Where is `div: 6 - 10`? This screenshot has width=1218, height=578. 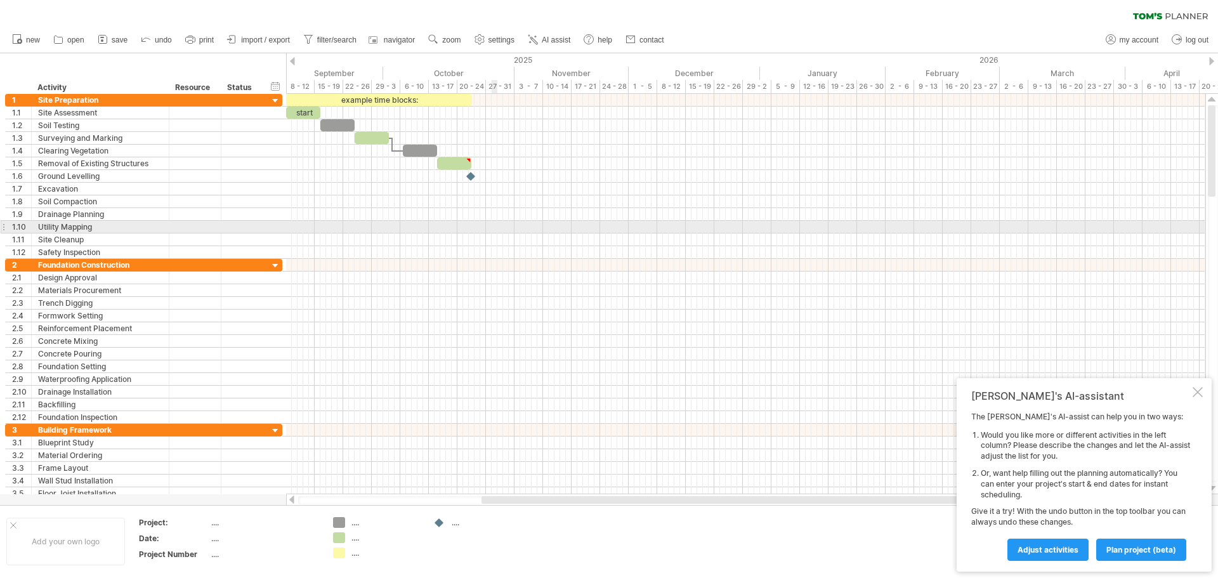 div: 6 - 10 is located at coordinates (1156, 86).